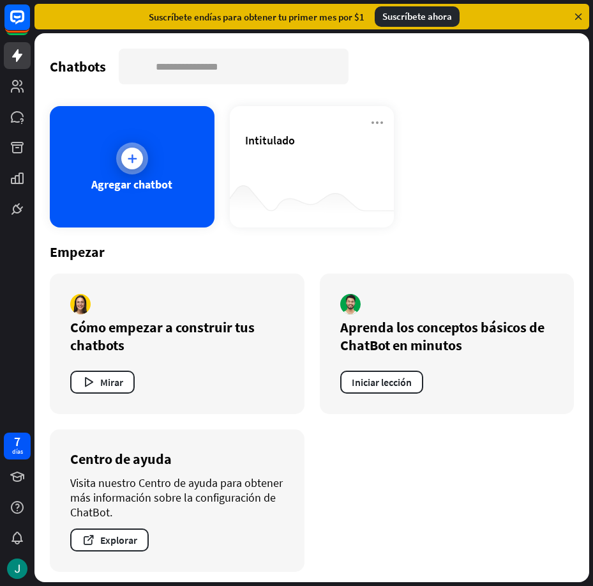  What do you see at coordinates (78, 66) in the screenshot?
I see `font: Chatbots` at bounding box center [78, 66].